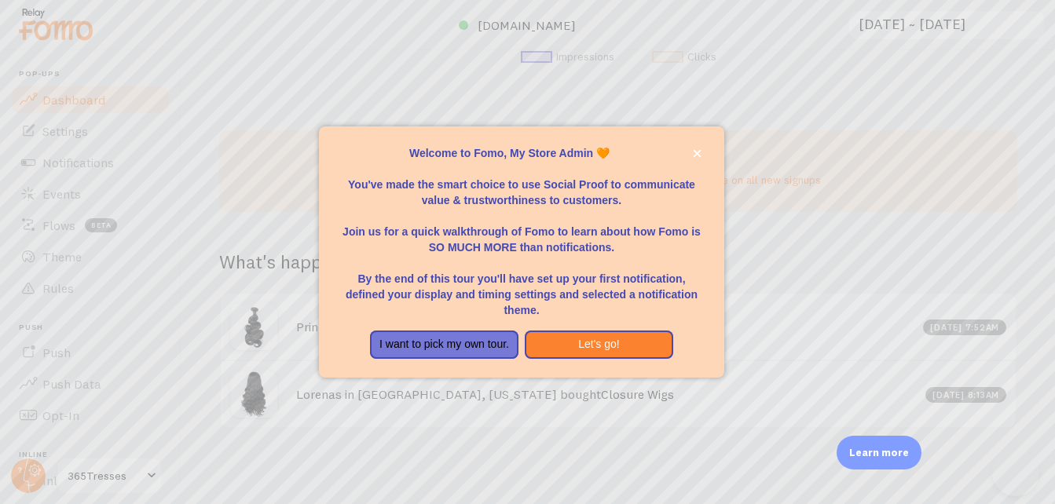  I want to click on p: Learn more, so click(879, 453).